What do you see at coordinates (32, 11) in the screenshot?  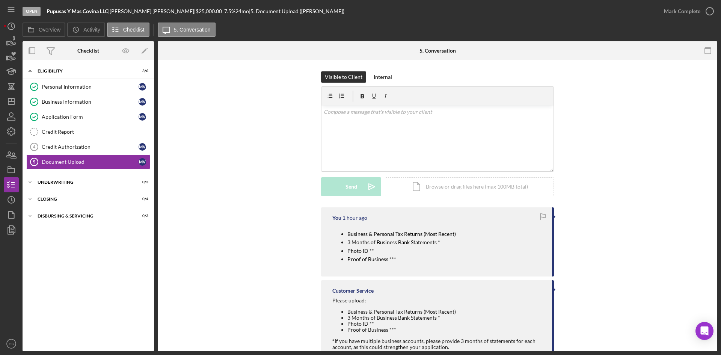 I see `div: Open` at bounding box center [32, 11].